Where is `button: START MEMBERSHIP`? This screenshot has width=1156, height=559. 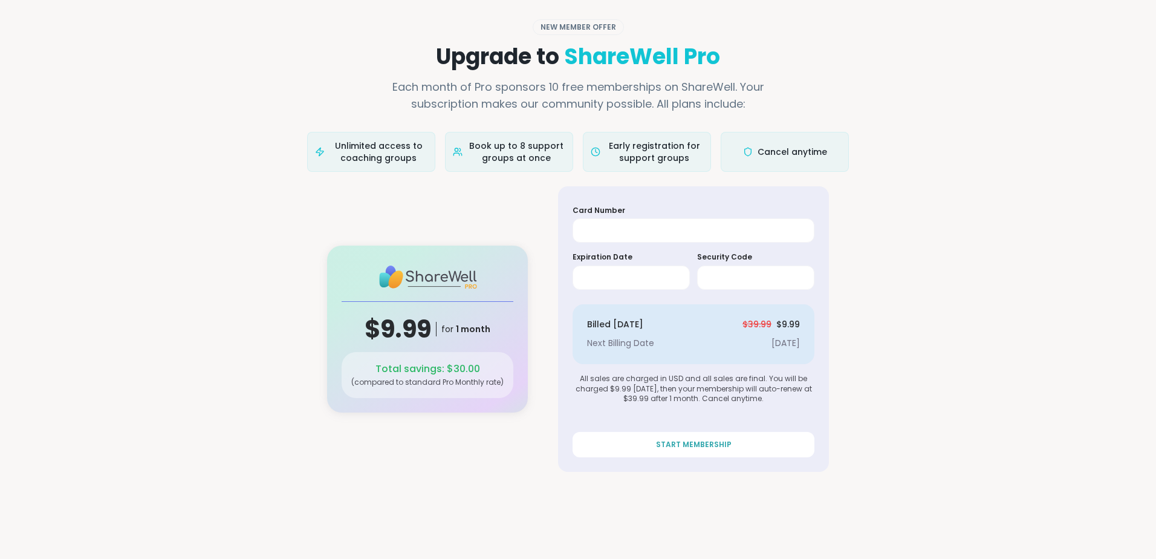
button: START MEMBERSHIP is located at coordinates (694, 444).